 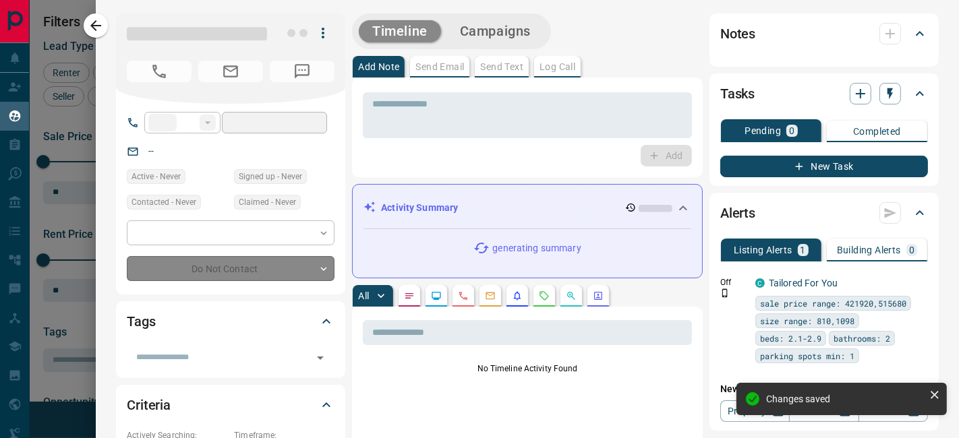 I want to click on p: All, so click(x=363, y=296).